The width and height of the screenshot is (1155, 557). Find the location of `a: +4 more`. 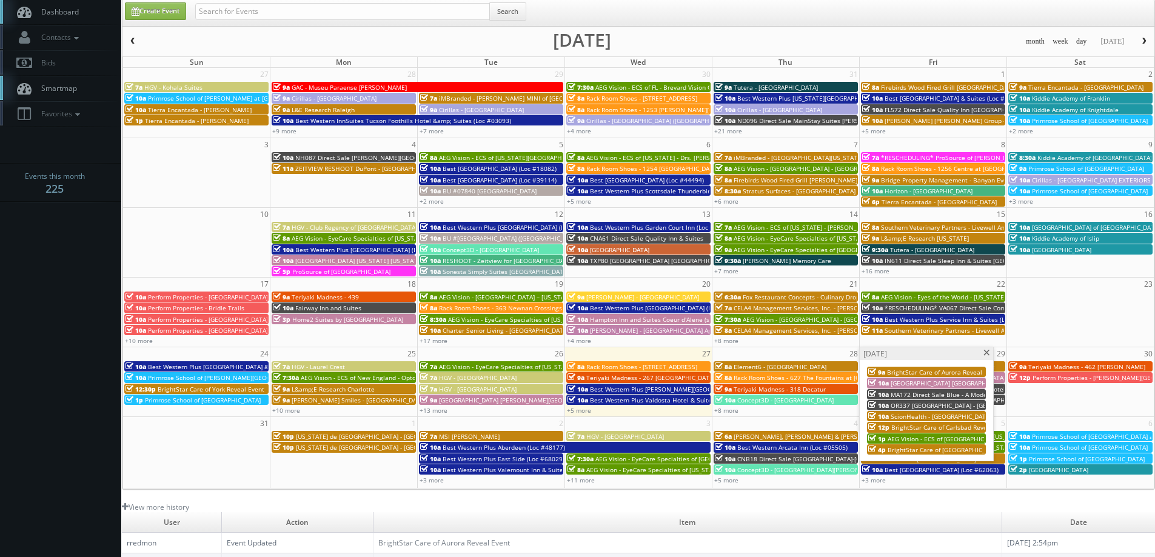

a: +4 more is located at coordinates (579, 341).